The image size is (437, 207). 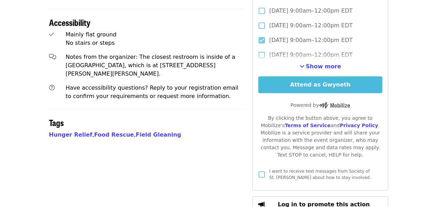 What do you see at coordinates (359, 125) in the screenshot?
I see `a: Privacy Policy` at bounding box center [359, 125].